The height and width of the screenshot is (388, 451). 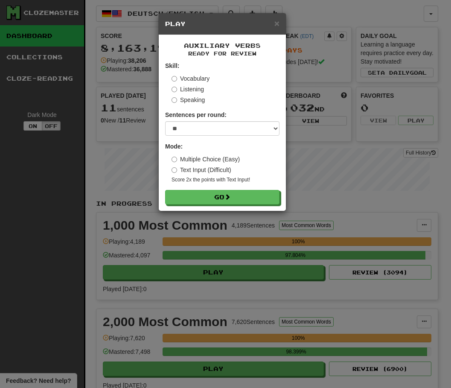 I want to click on strong: Mode:, so click(x=174, y=146).